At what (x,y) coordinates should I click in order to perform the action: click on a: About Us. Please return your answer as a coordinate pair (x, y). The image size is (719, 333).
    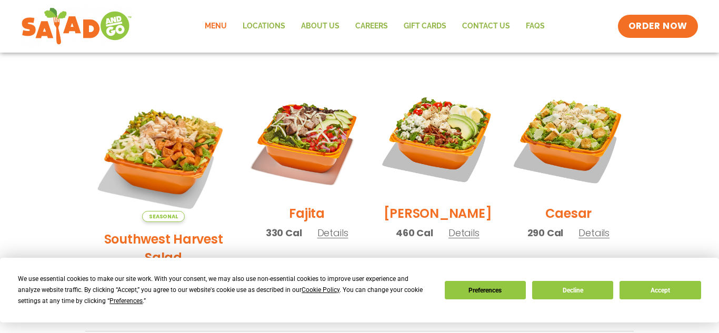
    Looking at the image, I should click on (320, 26).